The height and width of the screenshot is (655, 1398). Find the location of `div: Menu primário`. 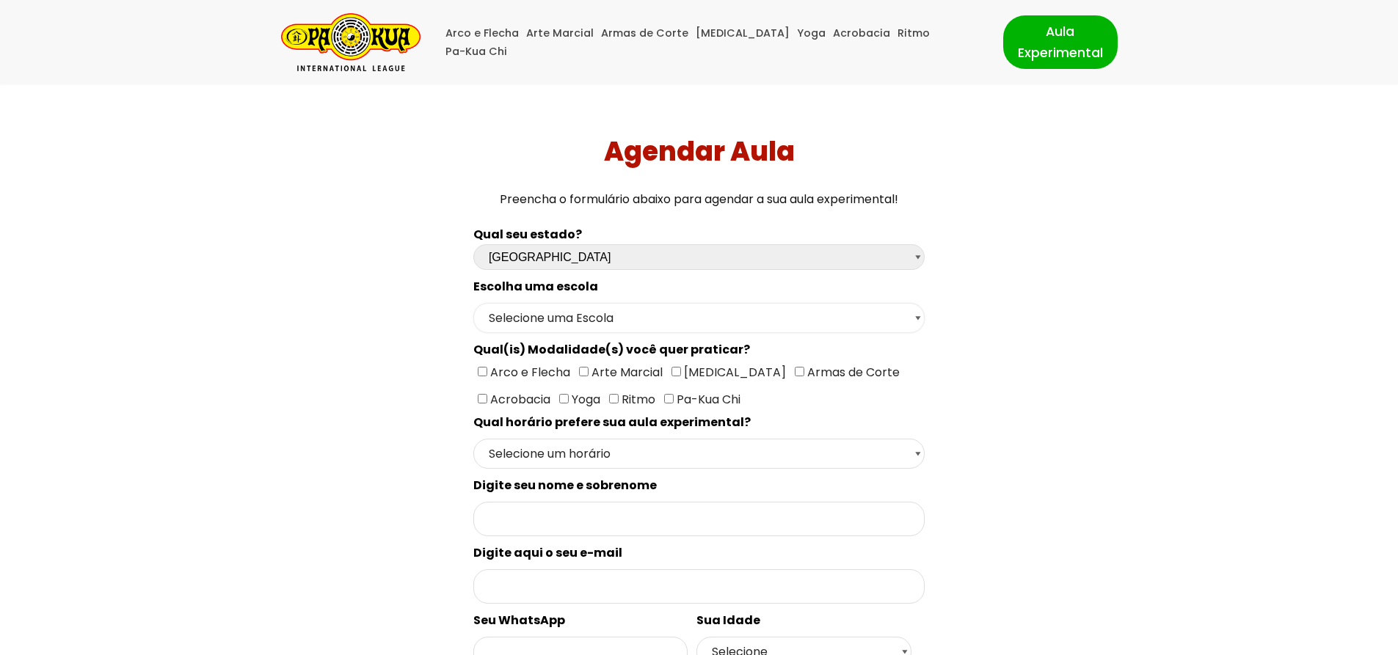

div: Menu primário is located at coordinates (712, 43).